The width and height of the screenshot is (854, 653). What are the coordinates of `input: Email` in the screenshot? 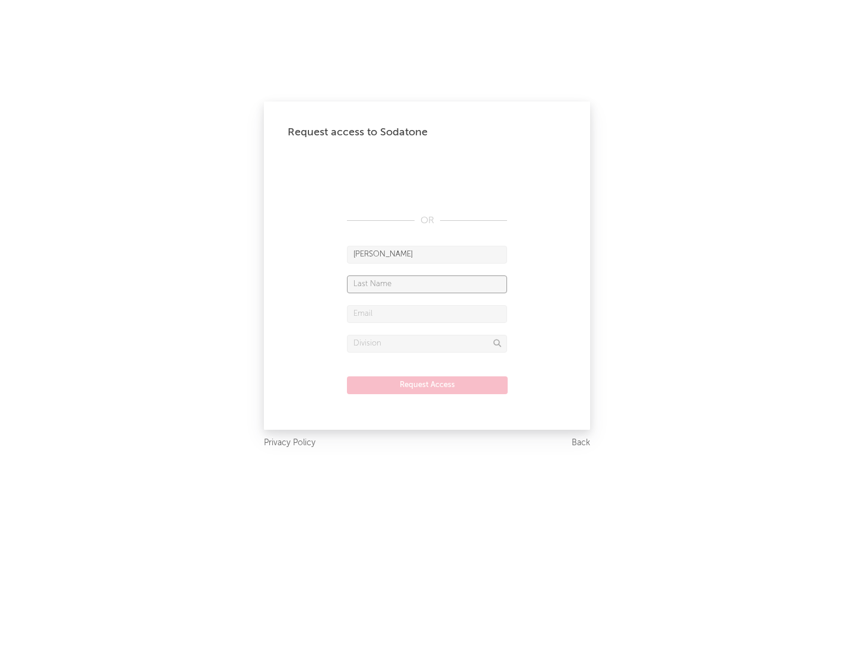 It's located at (427, 314).